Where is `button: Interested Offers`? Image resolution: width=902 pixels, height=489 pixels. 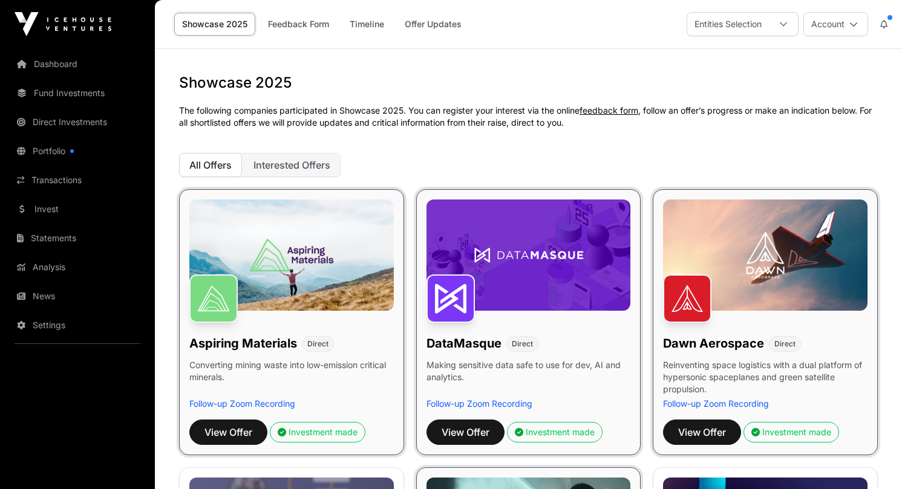 button: Interested Offers is located at coordinates (292, 165).